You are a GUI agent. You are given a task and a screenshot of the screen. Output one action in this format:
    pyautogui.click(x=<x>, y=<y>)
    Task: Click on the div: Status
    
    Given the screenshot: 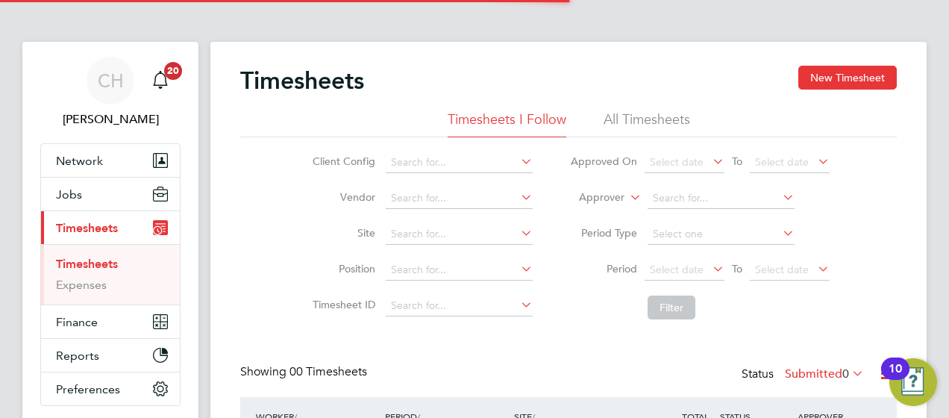 What is the action you would take?
    pyautogui.click(x=805, y=375)
    